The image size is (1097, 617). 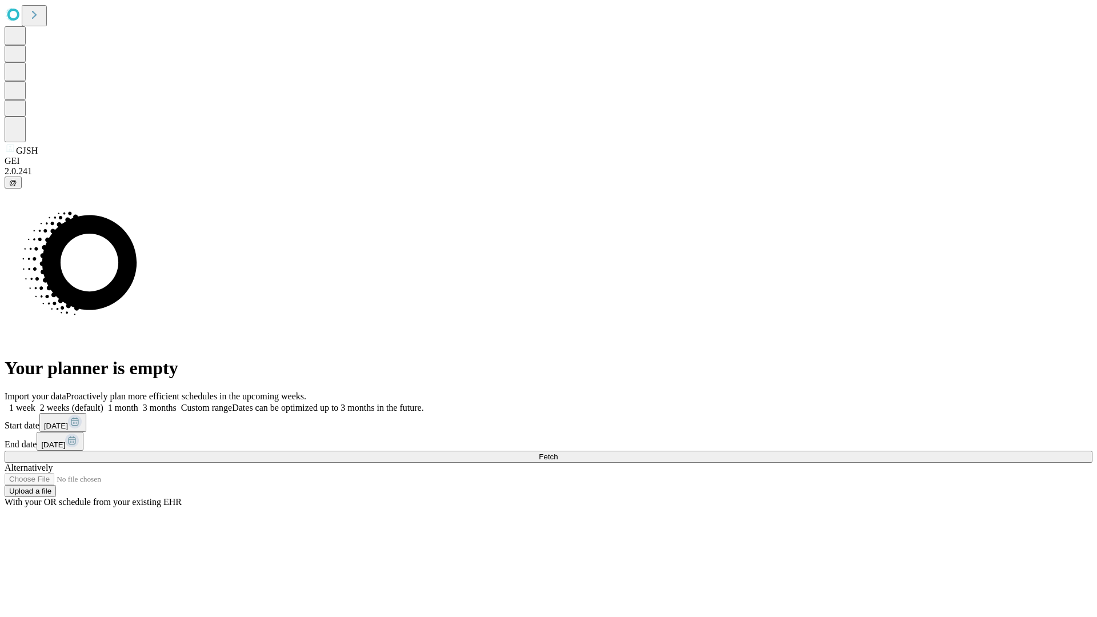 What do you see at coordinates (22, 407) in the screenshot?
I see `span: 1 week` at bounding box center [22, 407].